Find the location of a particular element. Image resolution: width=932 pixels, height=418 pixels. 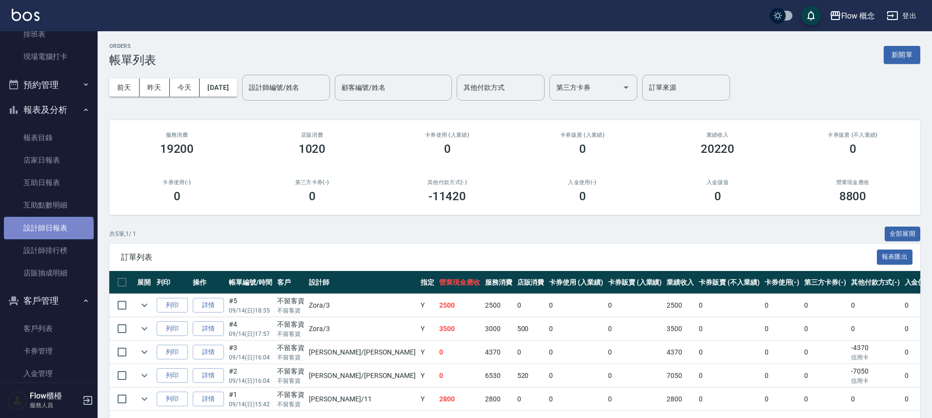

a: 入金管理 is located at coordinates (49, 373).